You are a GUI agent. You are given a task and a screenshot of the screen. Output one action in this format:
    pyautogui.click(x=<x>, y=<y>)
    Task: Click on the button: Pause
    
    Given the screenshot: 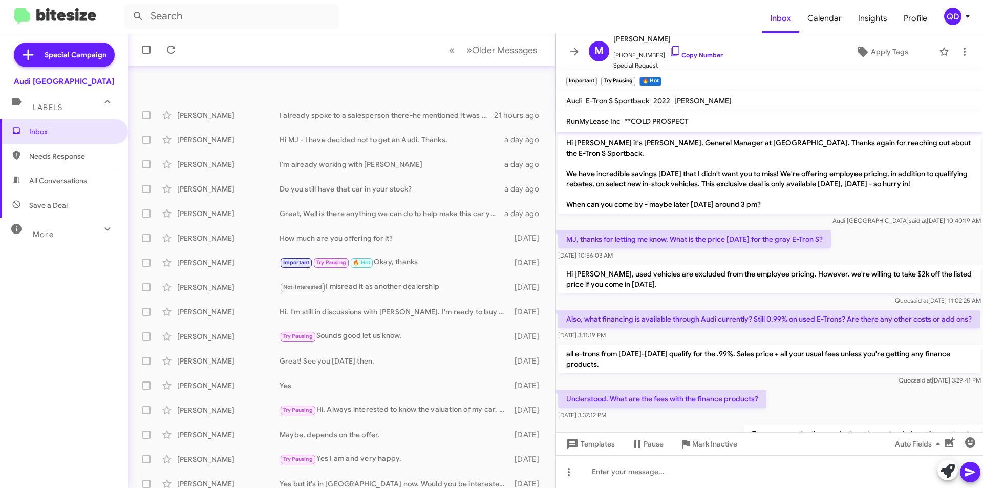 What is the action you would take?
    pyautogui.click(x=647, y=444)
    